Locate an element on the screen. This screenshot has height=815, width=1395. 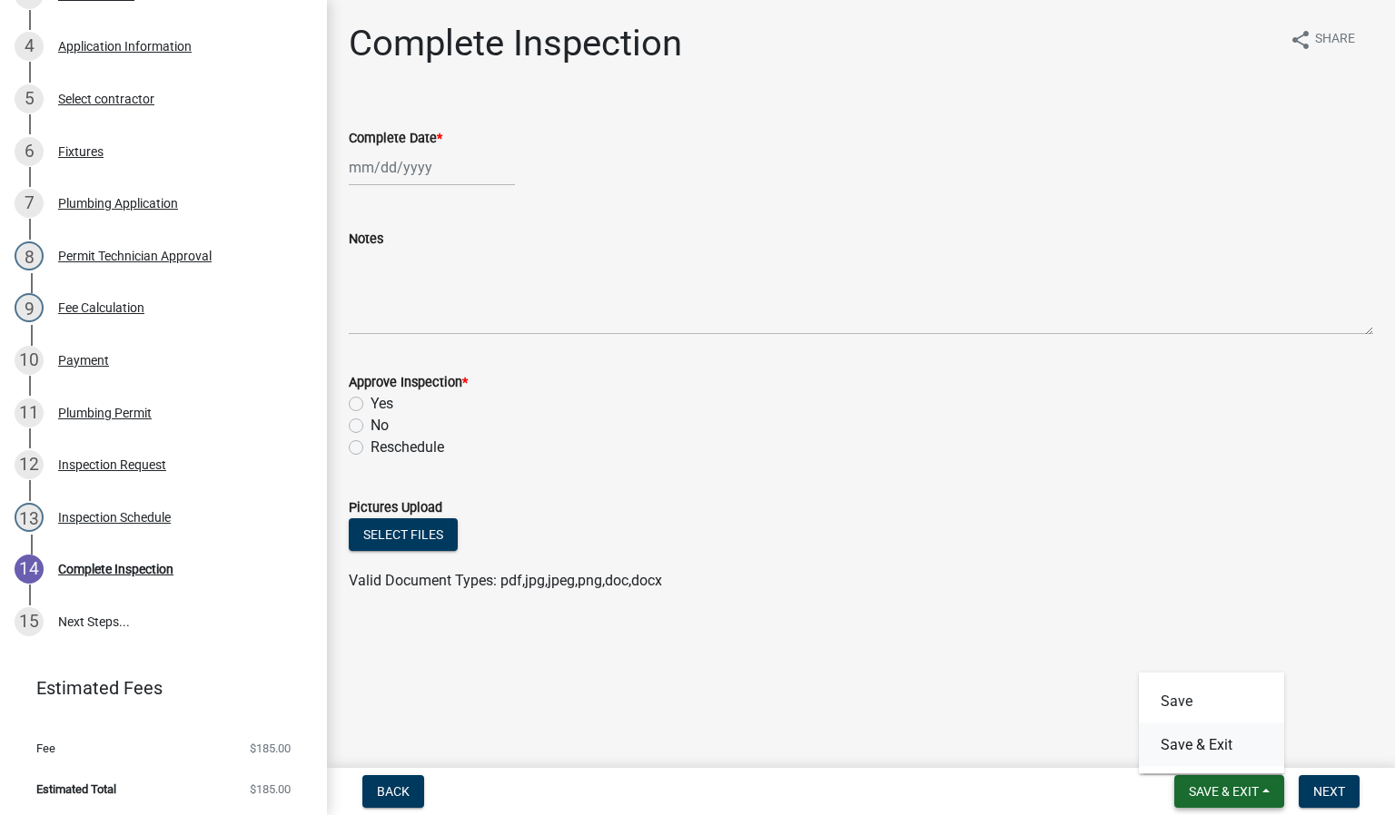
label: No is located at coordinates (380, 426).